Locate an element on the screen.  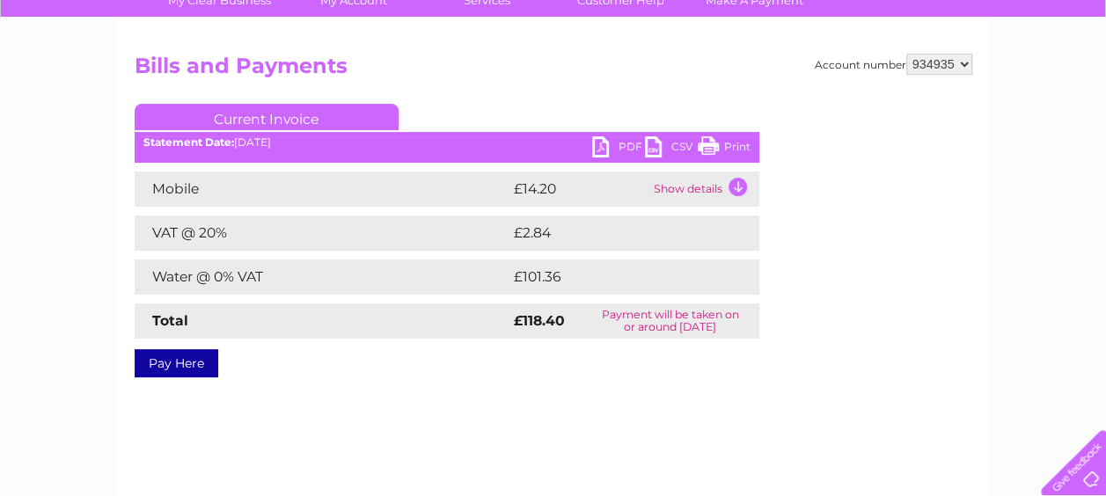
a: Blog is located at coordinates (965, 81).